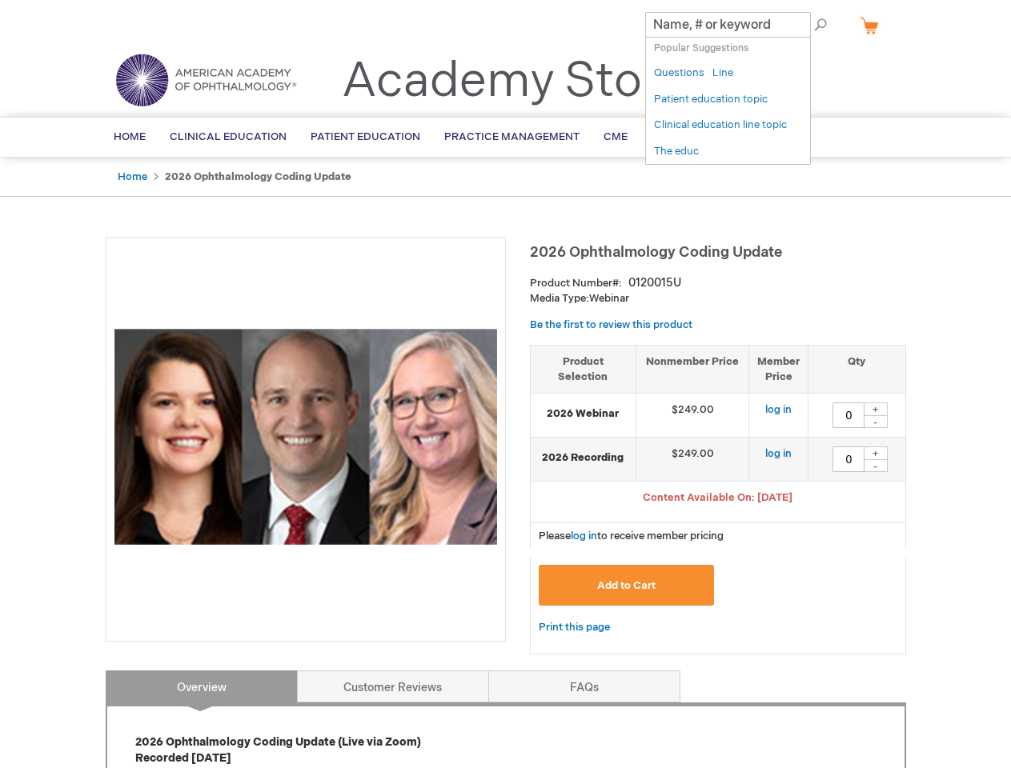 The image size is (1011, 768). Describe the element at coordinates (720, 125) in the screenshot. I see `a: Clinical education line topic` at that location.